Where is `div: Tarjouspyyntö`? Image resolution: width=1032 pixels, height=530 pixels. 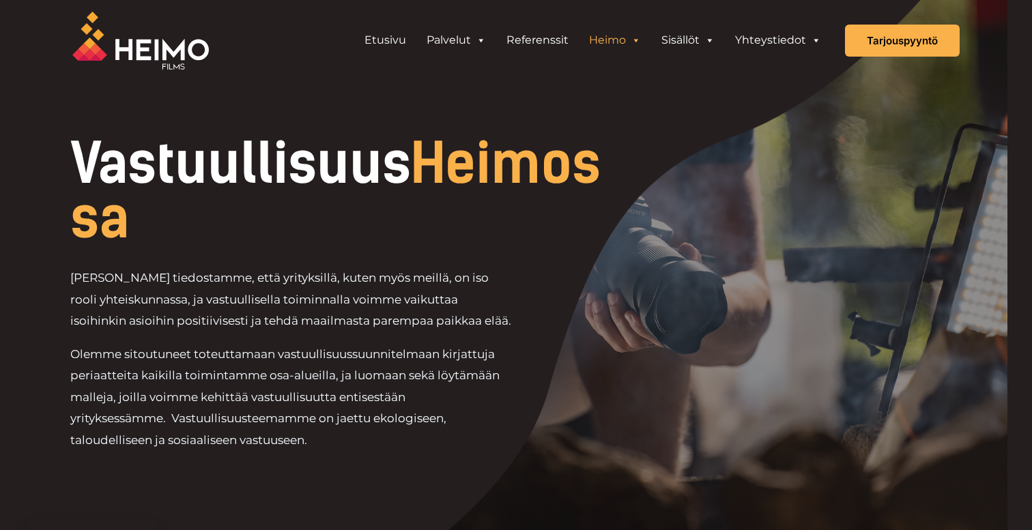
div: Tarjouspyyntö is located at coordinates (902, 40).